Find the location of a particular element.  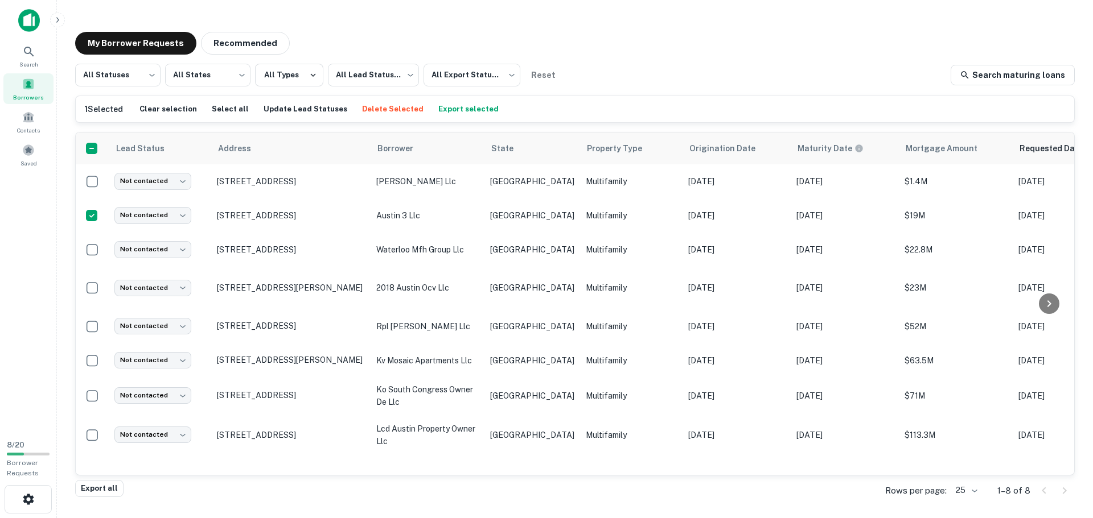

span: Search is located at coordinates (28, 64).